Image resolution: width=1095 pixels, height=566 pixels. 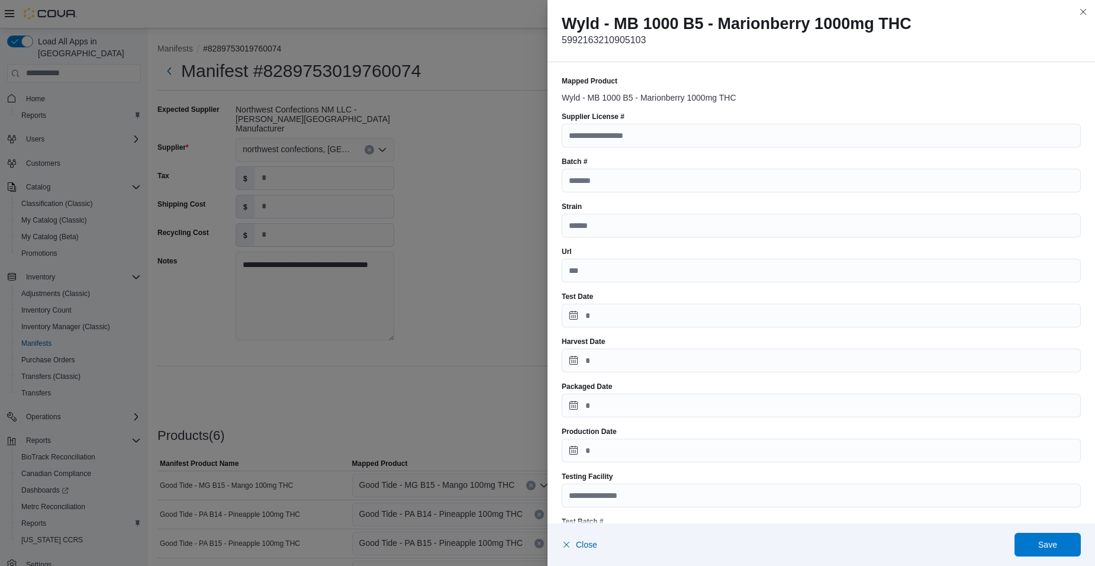 What do you see at coordinates (583, 342) in the screenshot?
I see `label: Harvest Date` at bounding box center [583, 342].